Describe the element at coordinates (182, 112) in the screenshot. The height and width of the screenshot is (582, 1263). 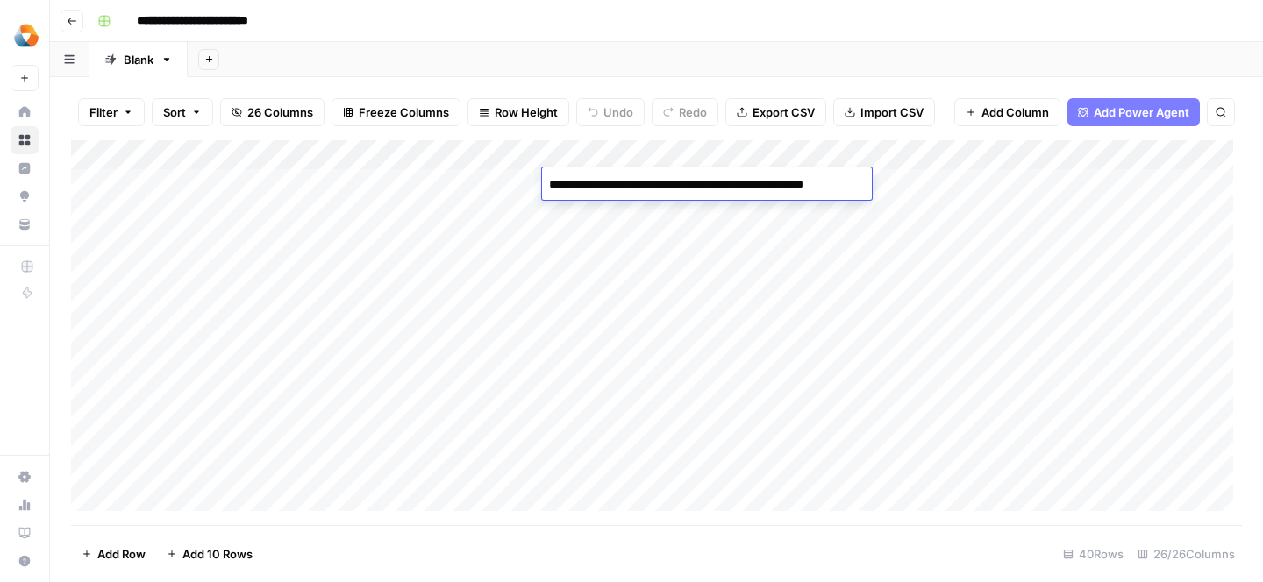
I see `button: Sort` at that location.